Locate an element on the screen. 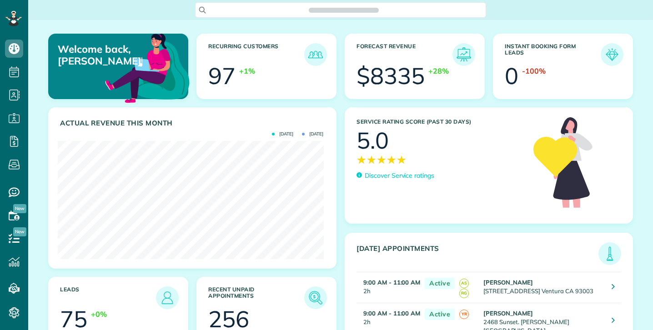 The height and width of the screenshot is (330, 653). h3: Forecast Revenue is located at coordinates (404, 55).